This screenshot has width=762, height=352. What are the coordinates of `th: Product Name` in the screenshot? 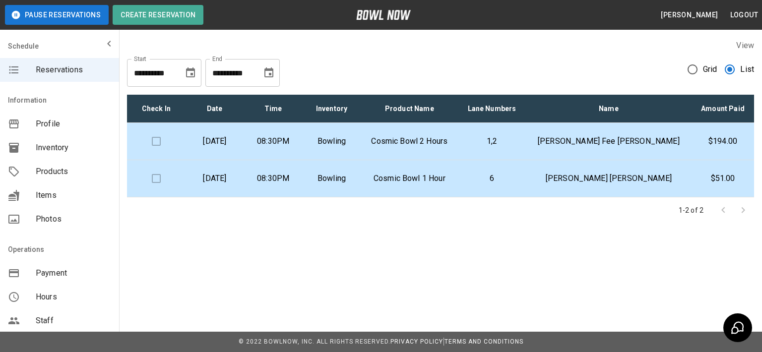 It's located at (410, 109).